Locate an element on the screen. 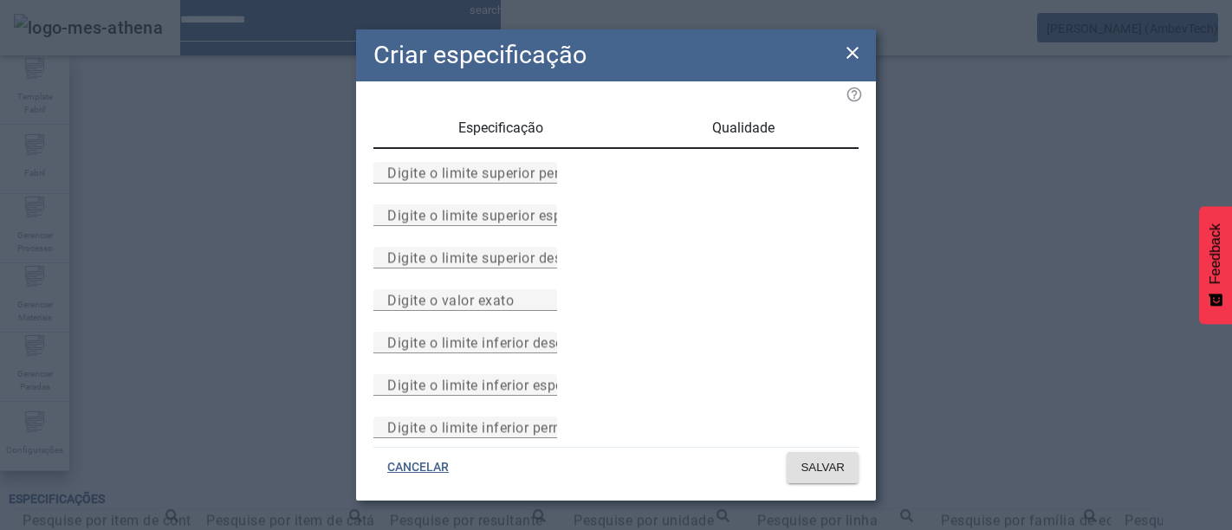  button: SALVAR is located at coordinates (822, 468).